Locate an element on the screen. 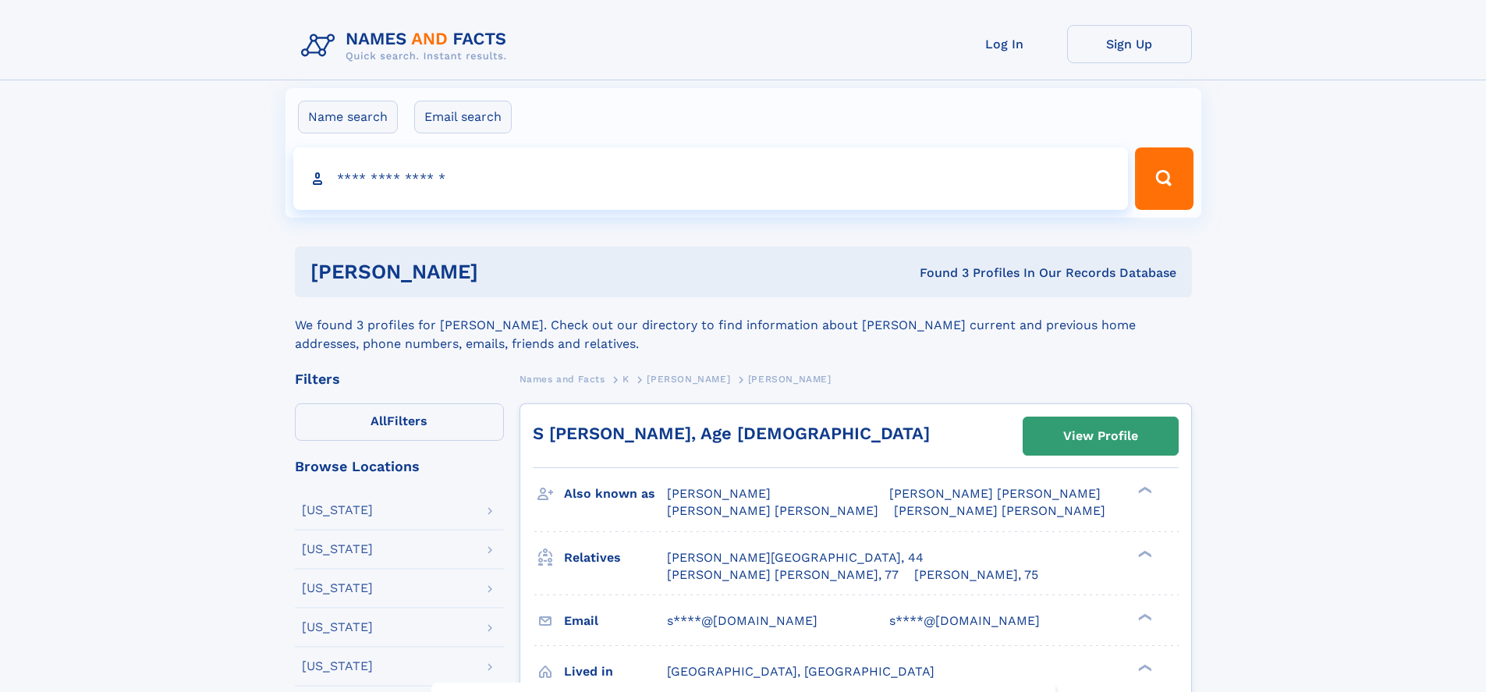  div: Found 3 Profiles In Our Records Database is located at coordinates (937, 273).